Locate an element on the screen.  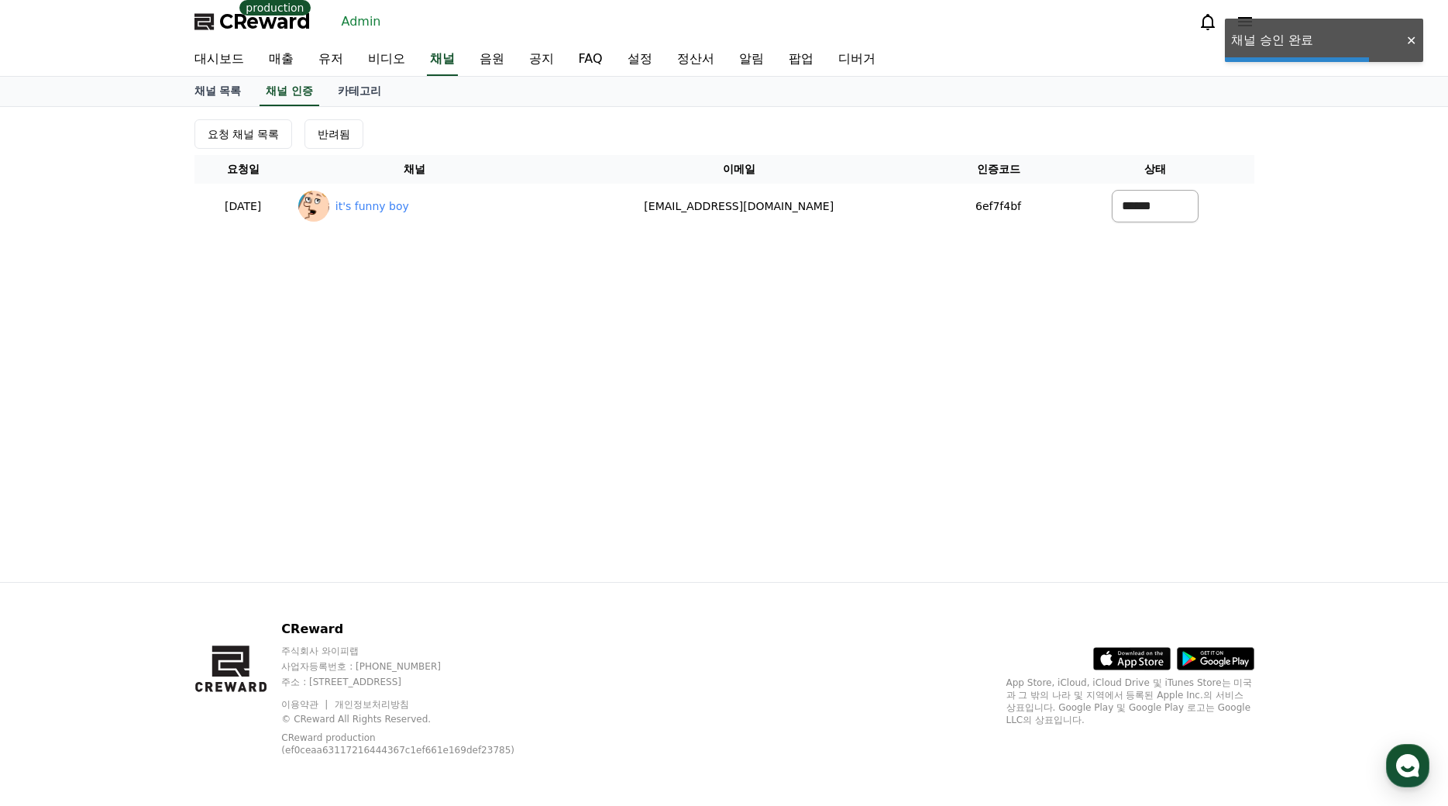
p: App Store, iCloud, iCloud Drive 및 iTunes Store는 미국과 그 밖의 나라 및 지역에서 등록된 Apple Inc.의 서비스 상표입니다. Goo... is located at coordinates (1130, 701).